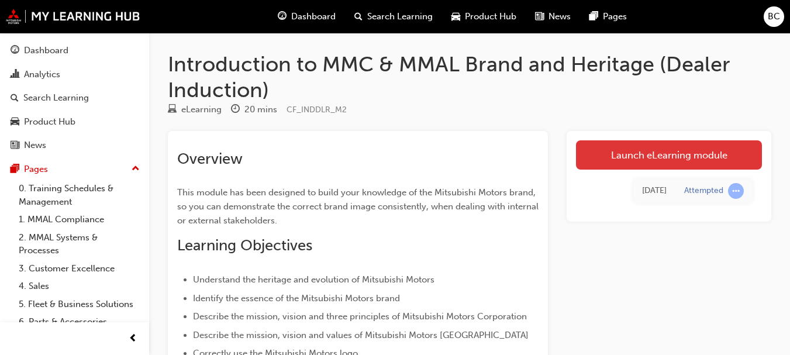  Describe the element at coordinates (608, 16) in the screenshot. I see `a: pages-iconPages` at that location.